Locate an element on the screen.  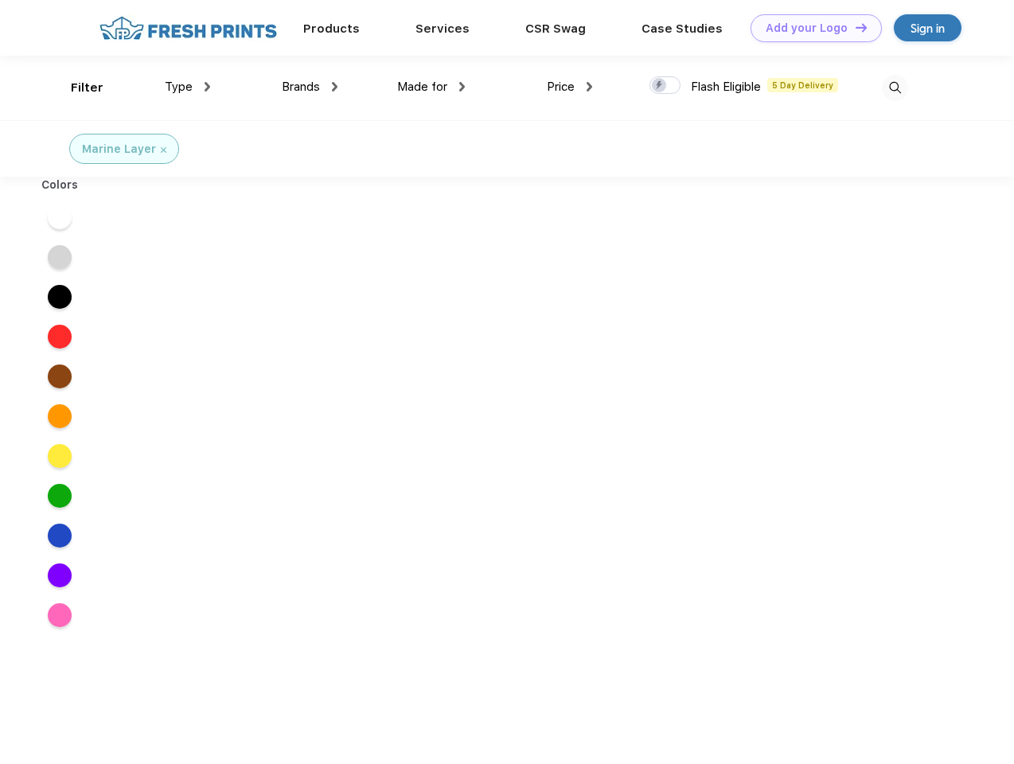
img: fo%20logo%202.webp is located at coordinates (188, 28).